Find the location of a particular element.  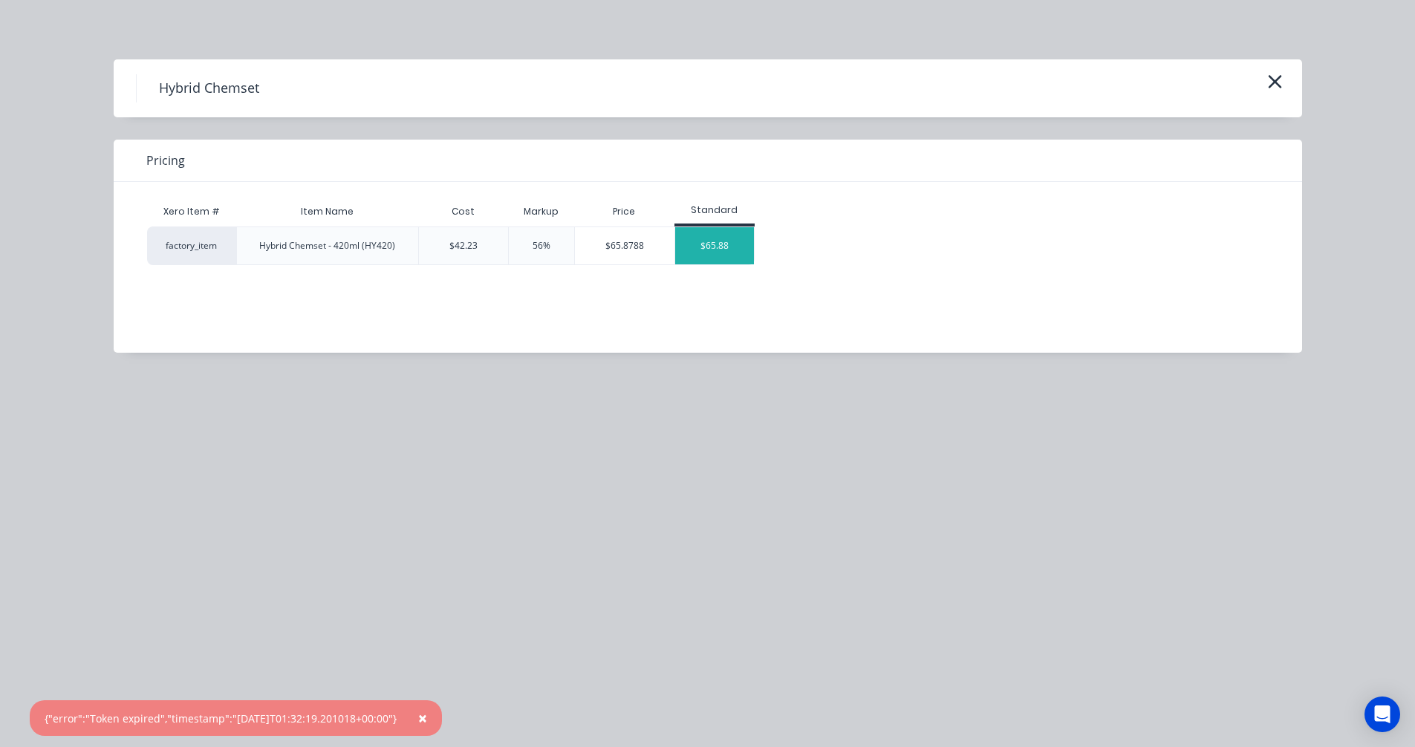

h4: Hybrid Chemset is located at coordinates (209, 88).